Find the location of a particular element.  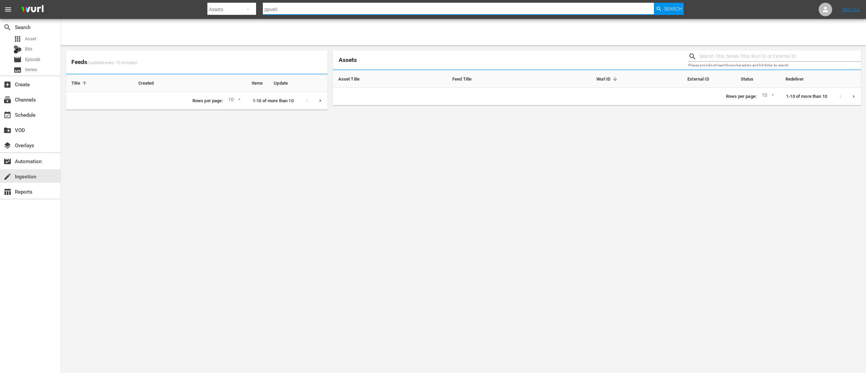

span: Bits is located at coordinates (29, 49).